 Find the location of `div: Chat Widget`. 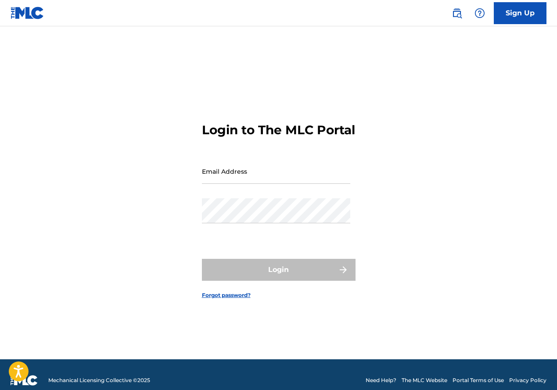

div: Chat Widget is located at coordinates (535, 369).